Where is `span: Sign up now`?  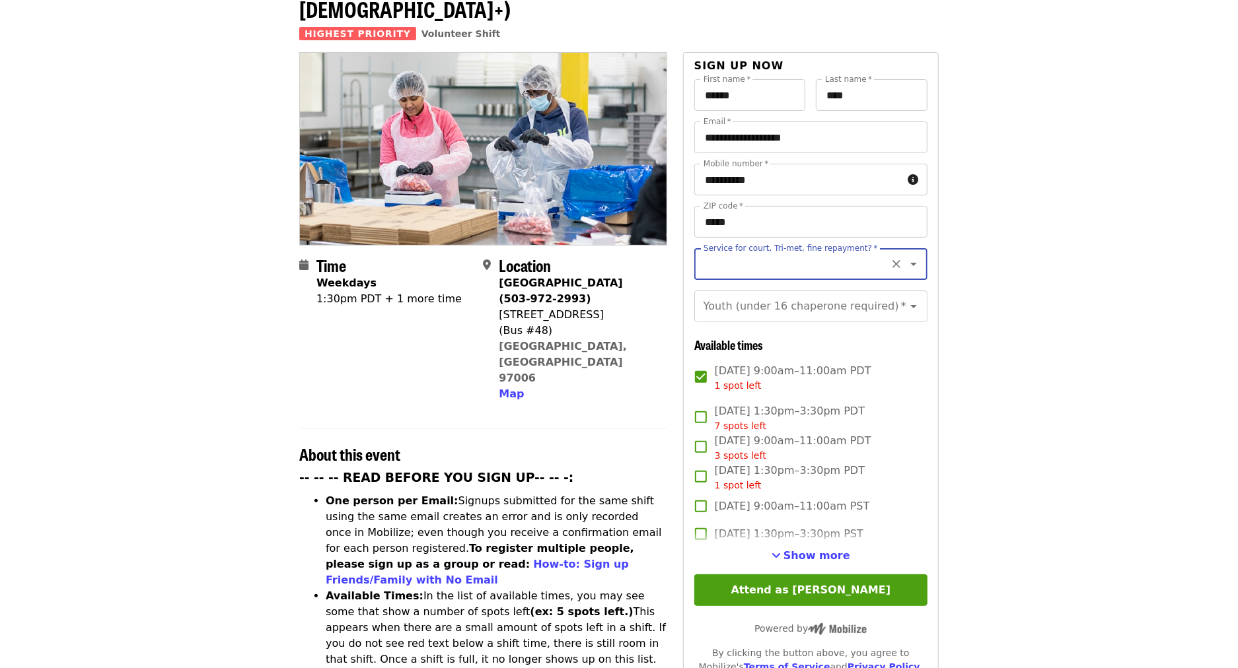
span: Sign up now is located at coordinates (739, 65).